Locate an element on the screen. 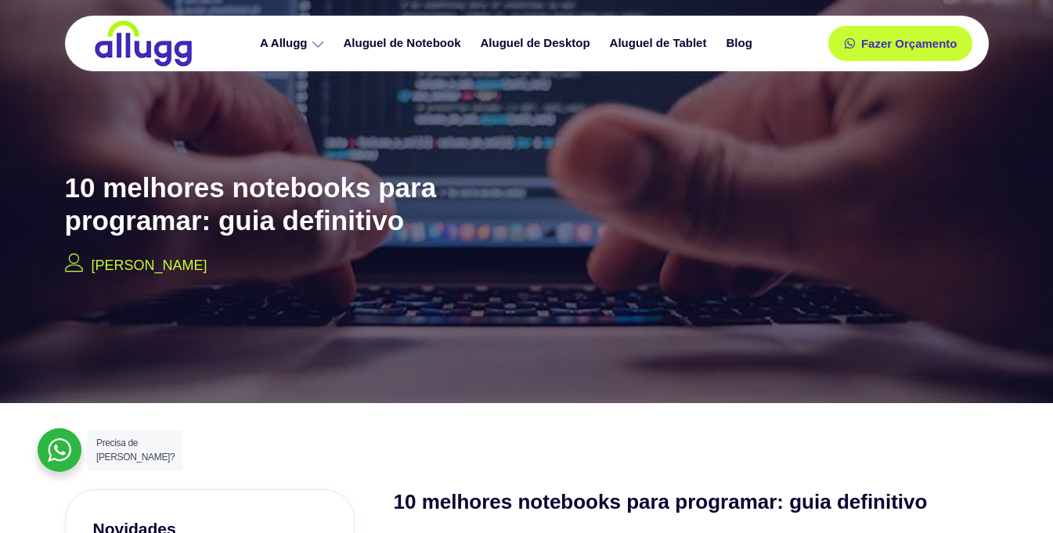 Image resolution: width=1053 pixels, height=533 pixels. div: Chat Widget is located at coordinates (1014, 495).